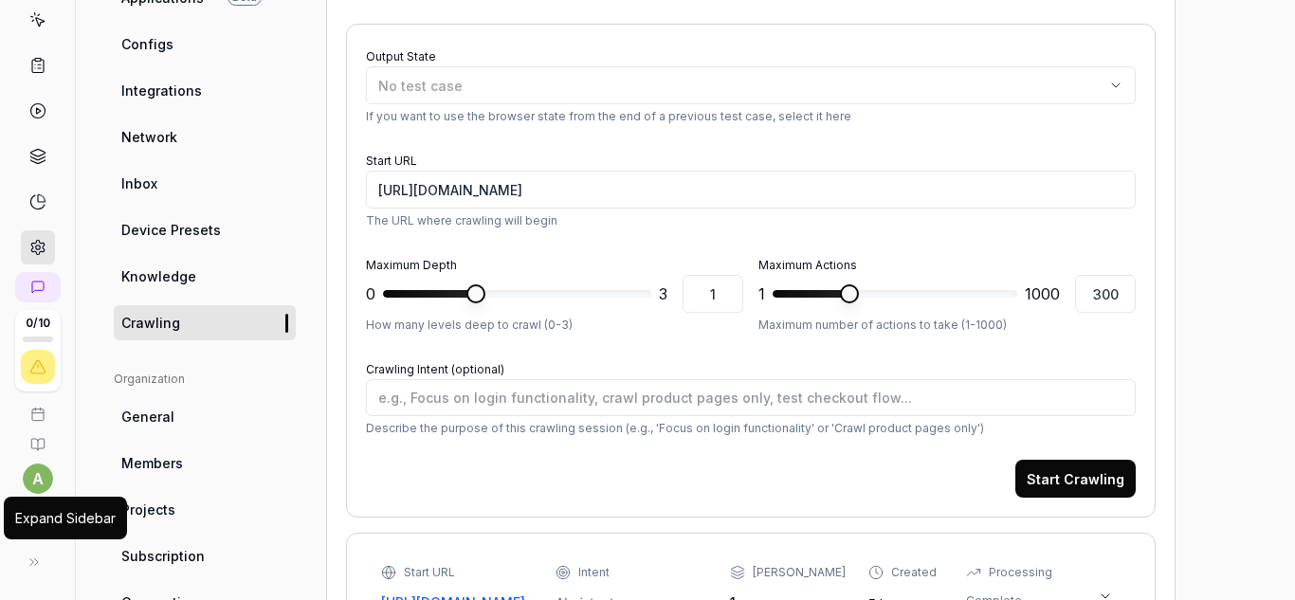 The width and height of the screenshot is (1295, 600). I want to click on span: Inbox, so click(139, 183).